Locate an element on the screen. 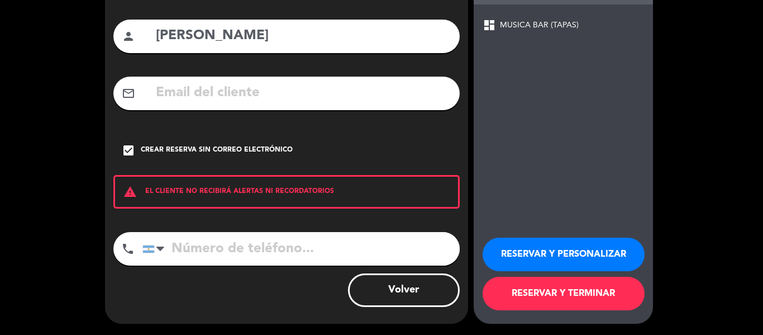 The height and width of the screenshot is (335, 763). div: EL CLIENTE NO RECIBIRÁ ALERTAS NI RECORDATORIOS is located at coordinates (287, 192).